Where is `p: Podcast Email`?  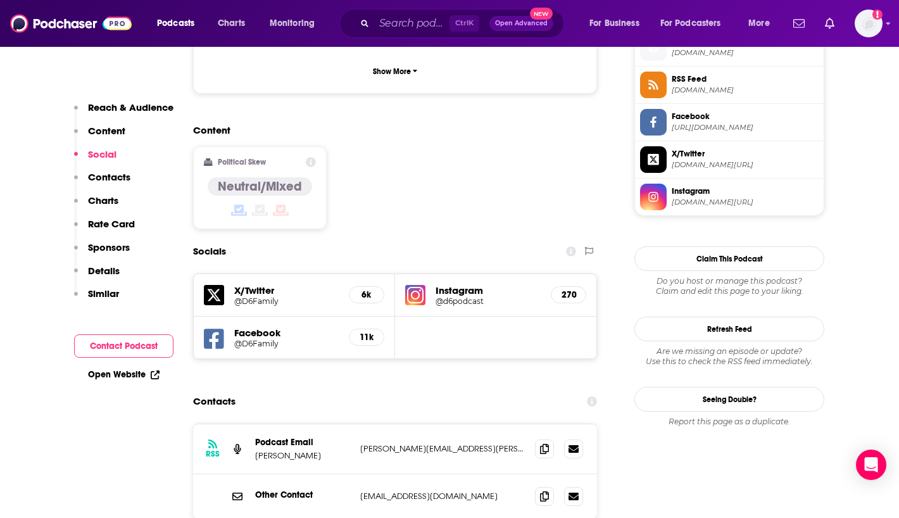 p: Podcast Email is located at coordinates (303, 442).